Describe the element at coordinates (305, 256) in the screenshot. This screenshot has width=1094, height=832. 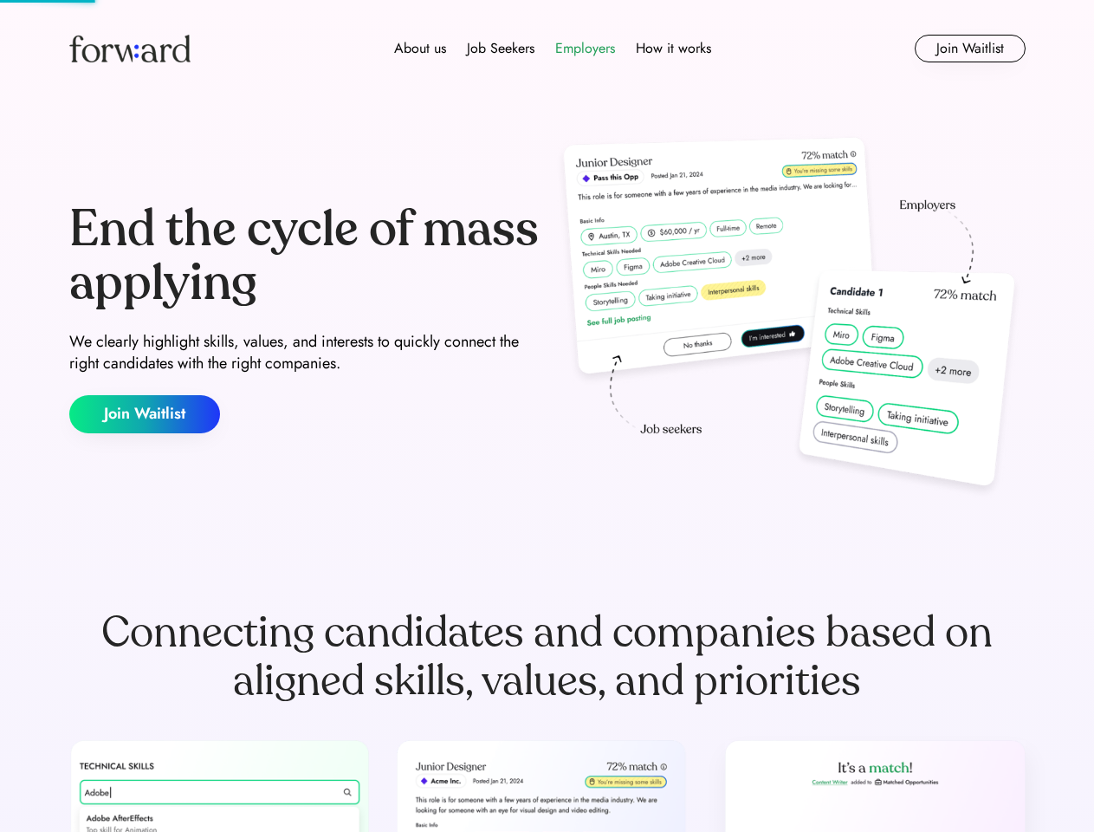
I see `div: End the cycle of mass applying` at that location.